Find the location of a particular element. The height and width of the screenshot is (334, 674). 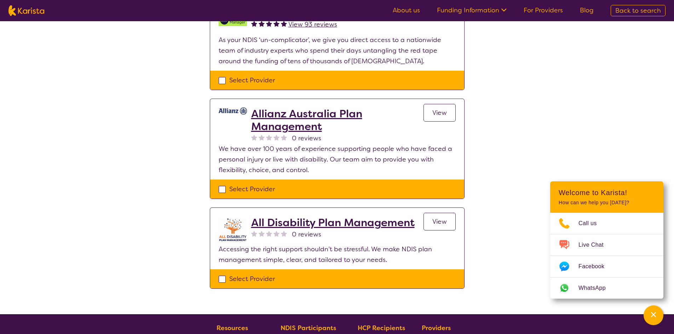

a: Allianz Australia Plan Management is located at coordinates (337, 120).